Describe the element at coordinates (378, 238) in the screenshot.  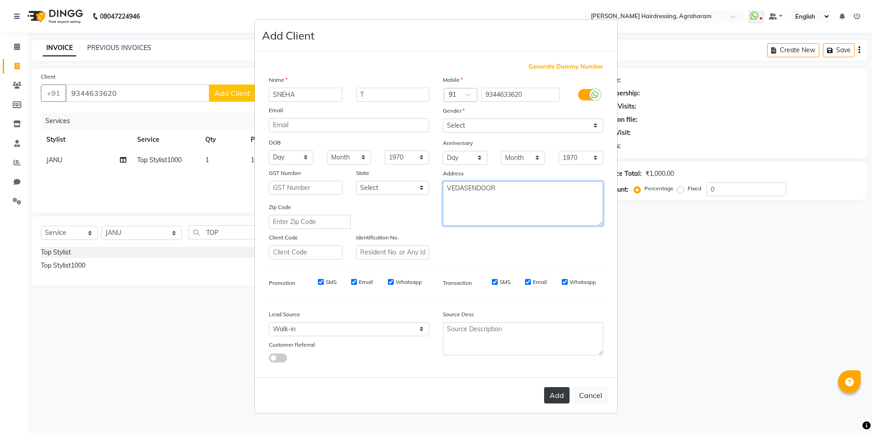
I see `label: Identification No.` at that location.